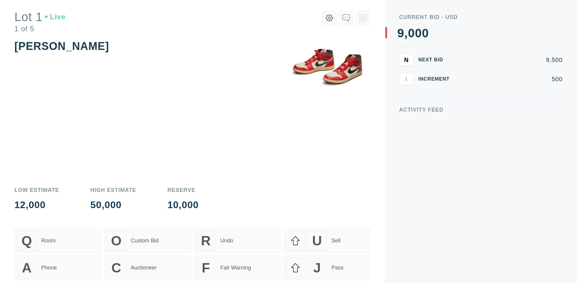 This screenshot has height=283, width=577. Describe the element at coordinates (58, 256) in the screenshot. I see `button: APhone` at that location.